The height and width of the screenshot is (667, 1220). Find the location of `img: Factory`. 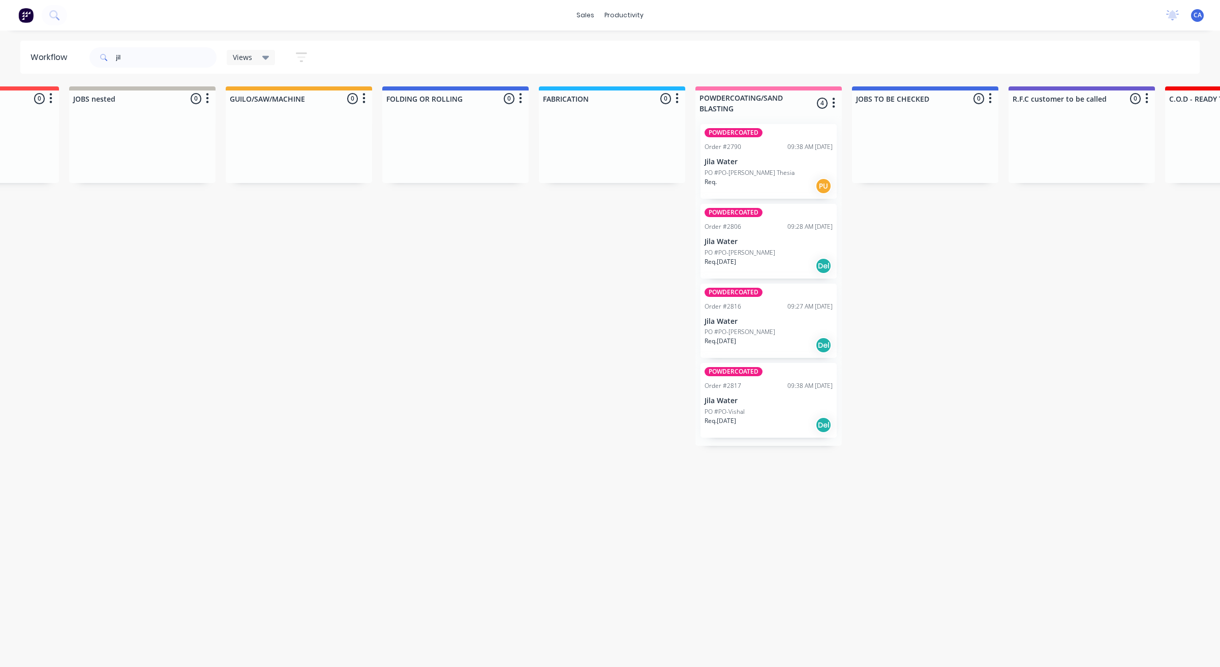

img: Factory is located at coordinates (26, 15).